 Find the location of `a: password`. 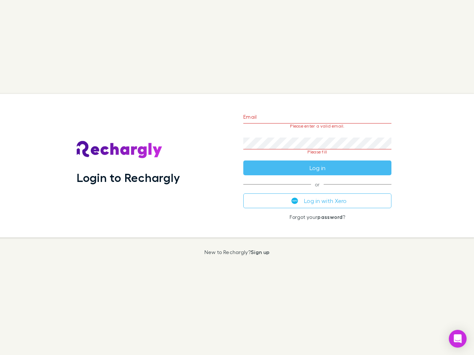

a: password is located at coordinates (330, 217).